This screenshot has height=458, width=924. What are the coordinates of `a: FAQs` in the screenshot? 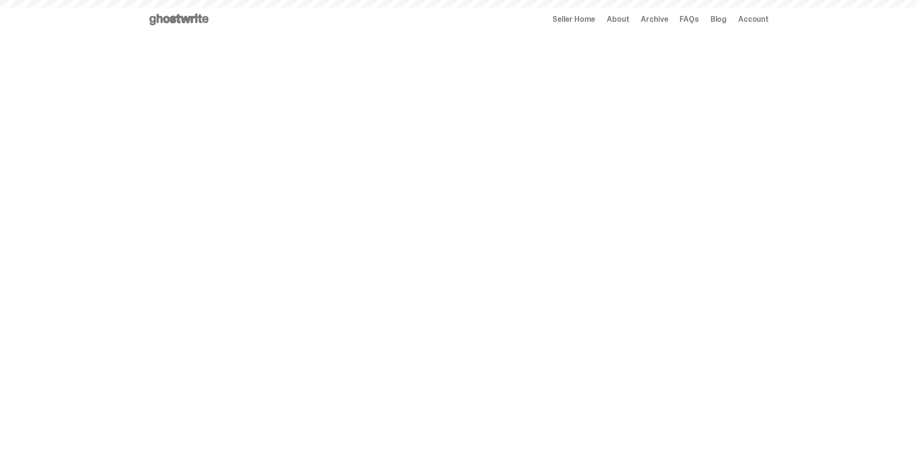 It's located at (688, 19).